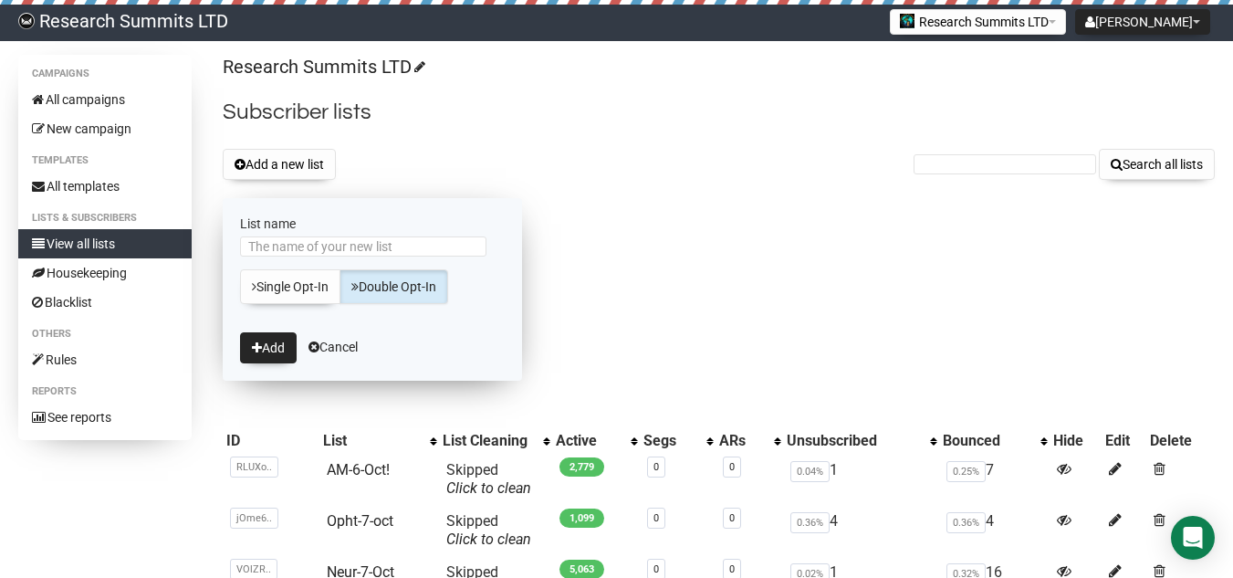 Image resolution: width=1233 pixels, height=578 pixels. I want to click on a: All templates, so click(105, 186).